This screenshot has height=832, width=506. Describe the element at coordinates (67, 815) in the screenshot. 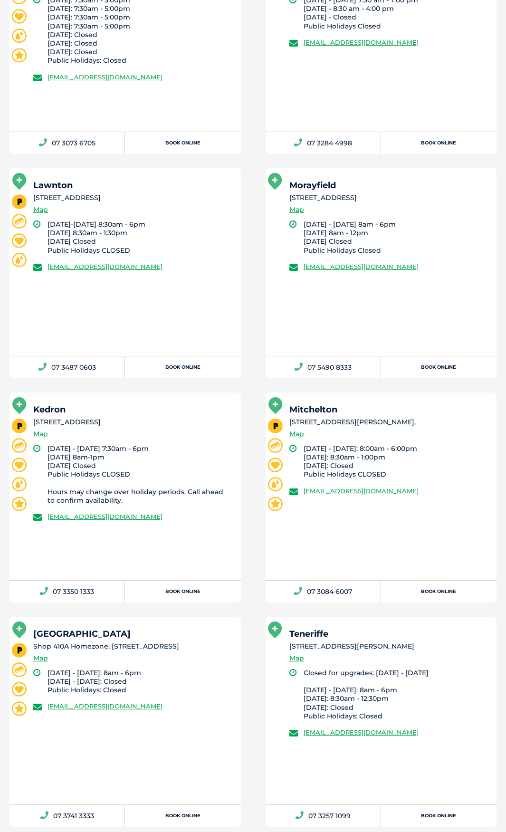

I see `a: 07 3741 3333` at that location.